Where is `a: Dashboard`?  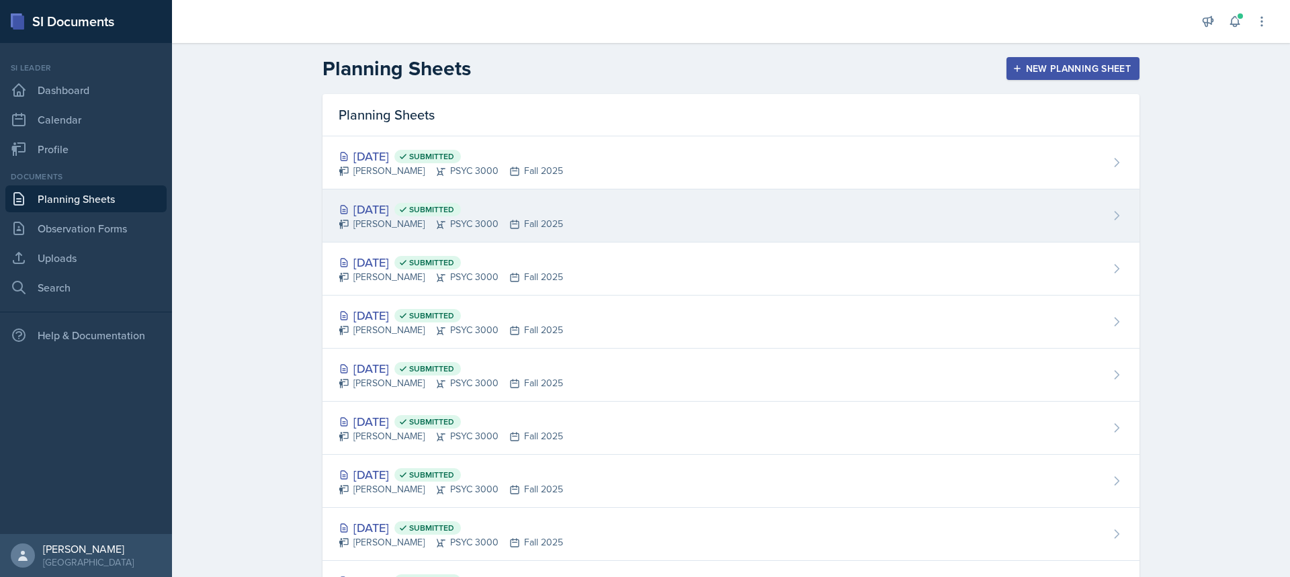 a: Dashboard is located at coordinates (86, 90).